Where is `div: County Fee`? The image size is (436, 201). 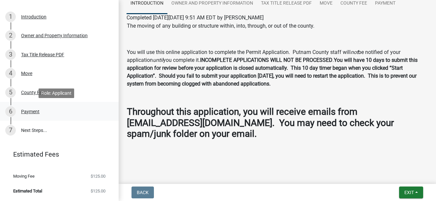
div: County Fee is located at coordinates (33, 93).